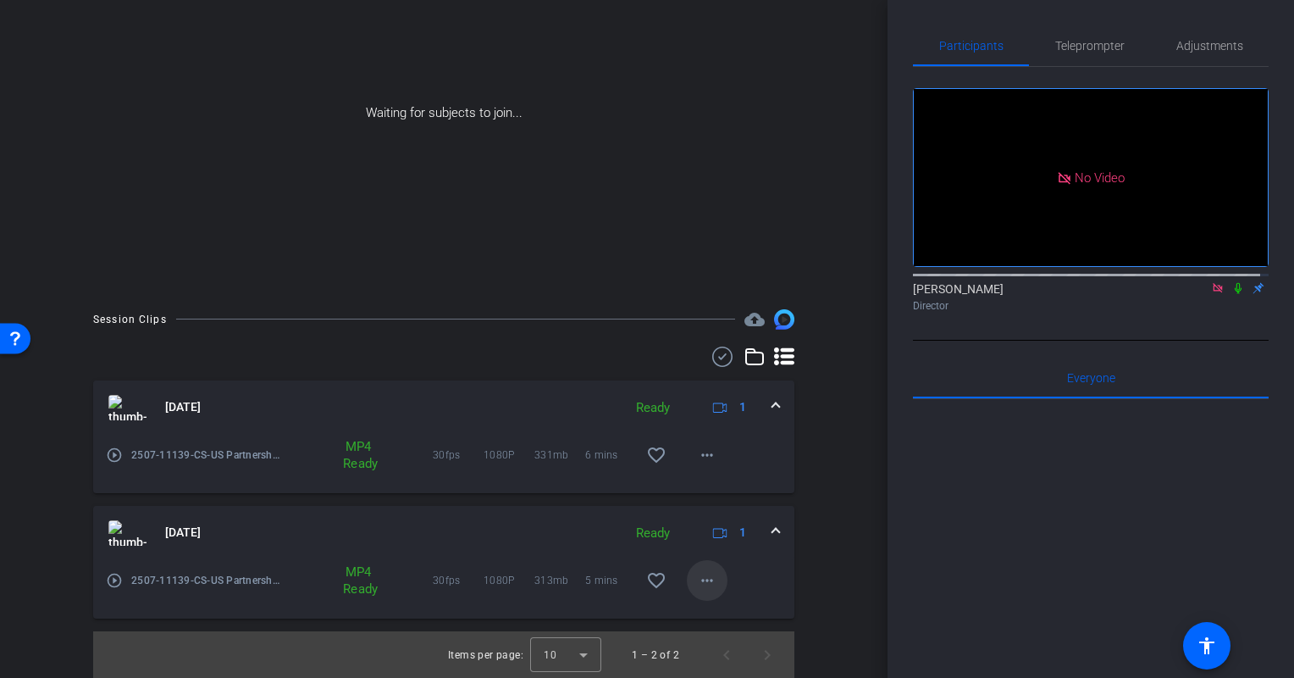 This screenshot has width=1294, height=678. I want to click on div: 1 – 2 of 2, so click(656, 655).